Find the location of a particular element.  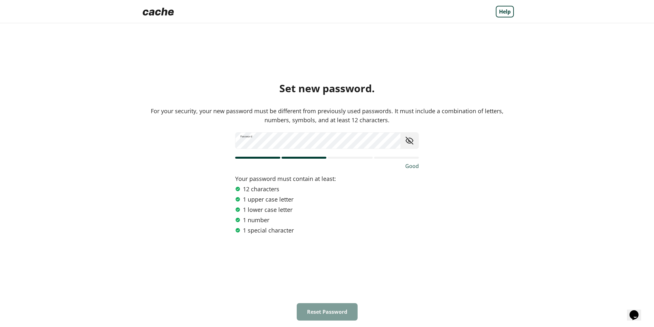

div: 12 characters is located at coordinates (261, 189).